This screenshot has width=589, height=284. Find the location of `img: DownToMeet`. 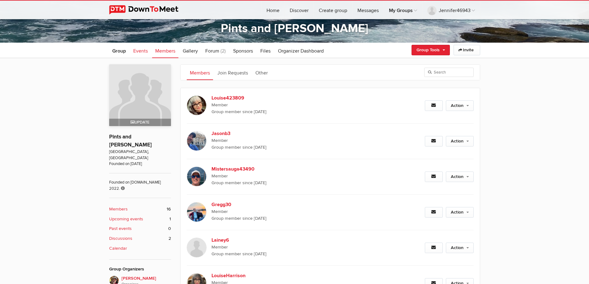

img: DownToMeet is located at coordinates (148, 10).